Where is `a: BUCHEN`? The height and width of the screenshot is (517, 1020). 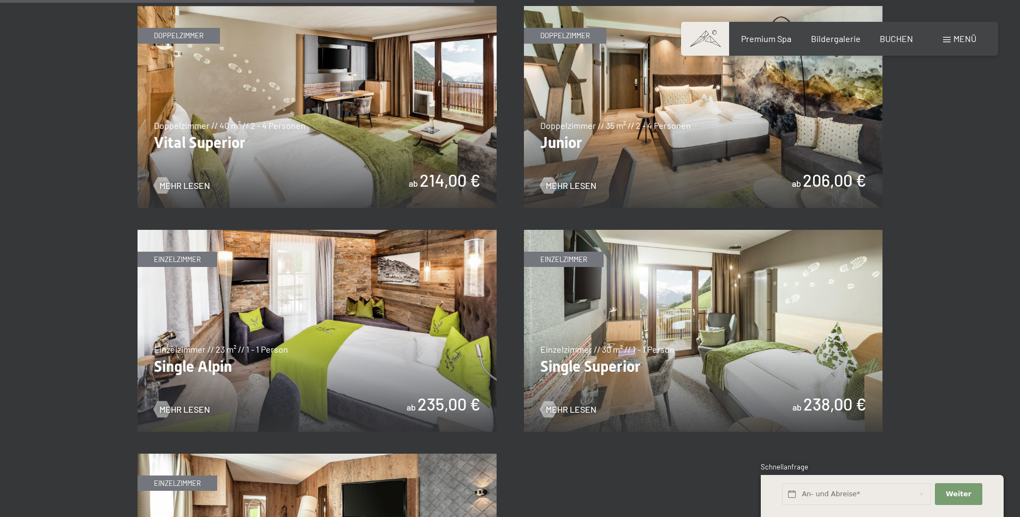
a: BUCHEN is located at coordinates (896, 38).